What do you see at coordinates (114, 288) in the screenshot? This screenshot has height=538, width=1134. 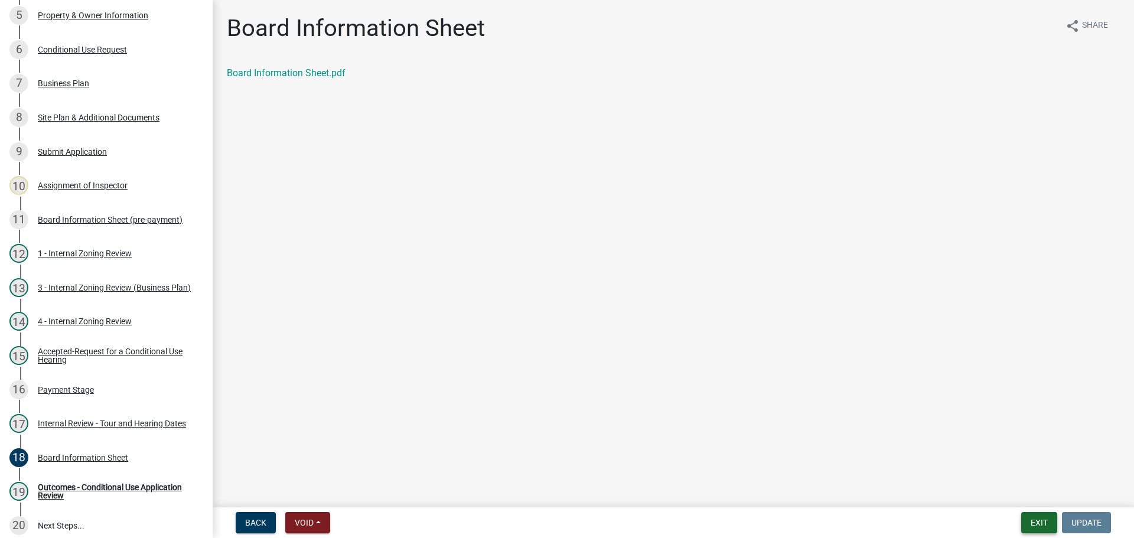 I see `div: 3 - Internal Zoning Review (Business Plan)` at bounding box center [114, 288].